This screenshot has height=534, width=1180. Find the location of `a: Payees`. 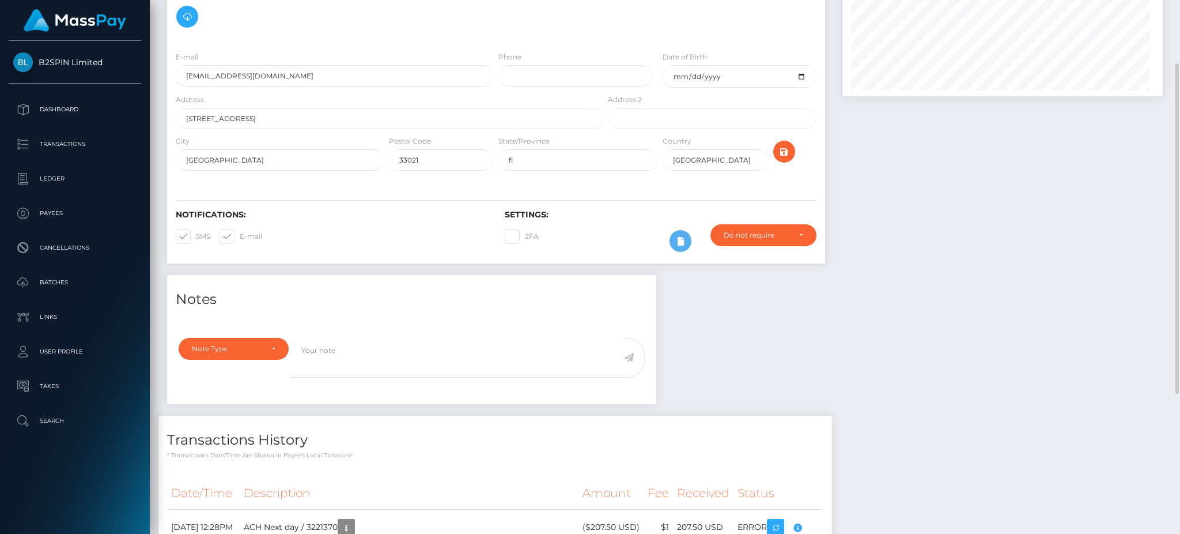

a: Payees is located at coordinates (75, 213).